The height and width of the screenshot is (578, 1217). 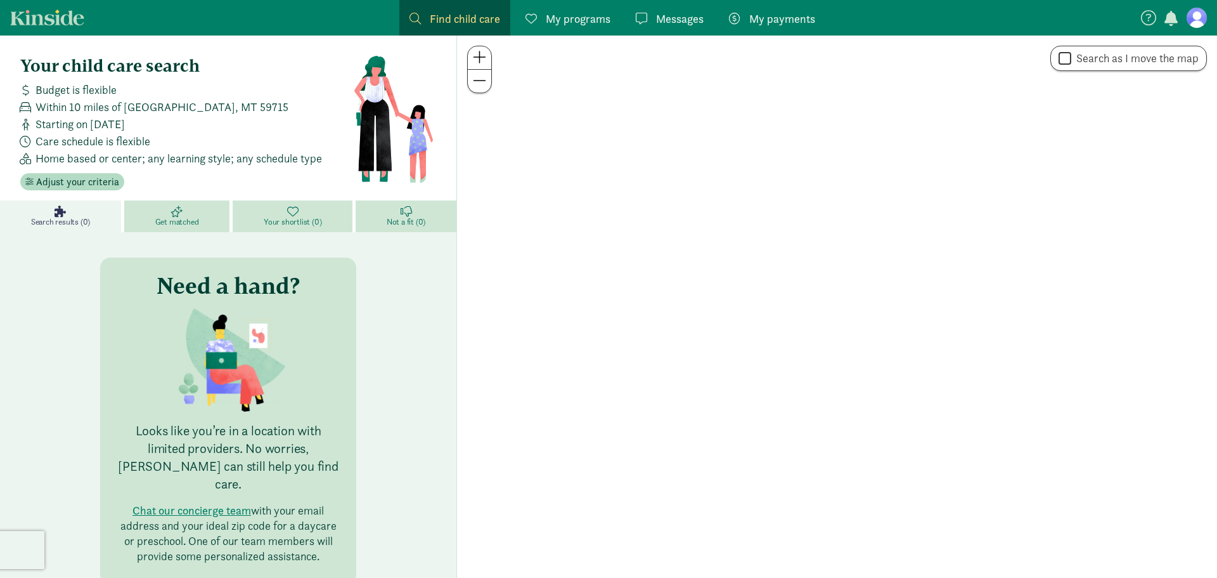 What do you see at coordinates (191, 510) in the screenshot?
I see `button: Chat our concierge team` at bounding box center [191, 510].